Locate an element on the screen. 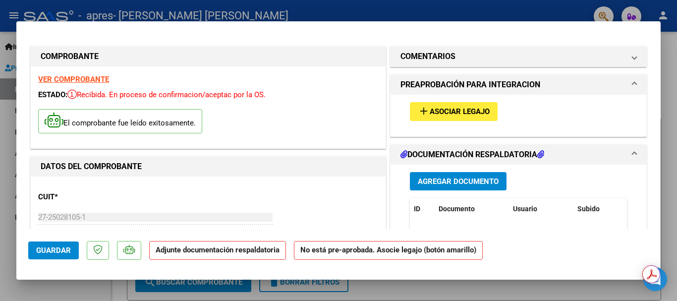 This screenshot has width=677, height=301. span: Subido is located at coordinates (588, 209).